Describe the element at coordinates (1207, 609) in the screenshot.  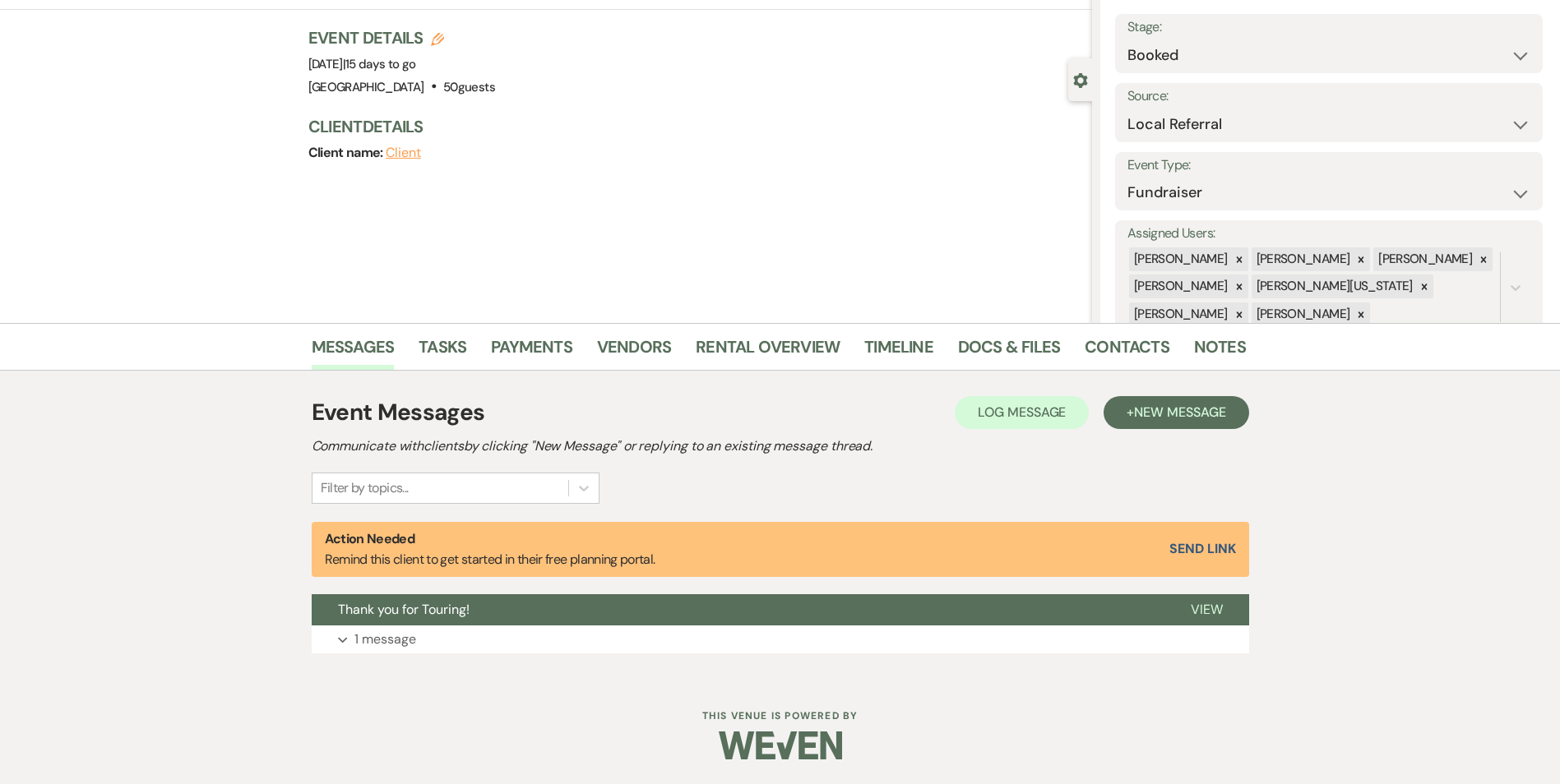
I see `span: View` at that location.